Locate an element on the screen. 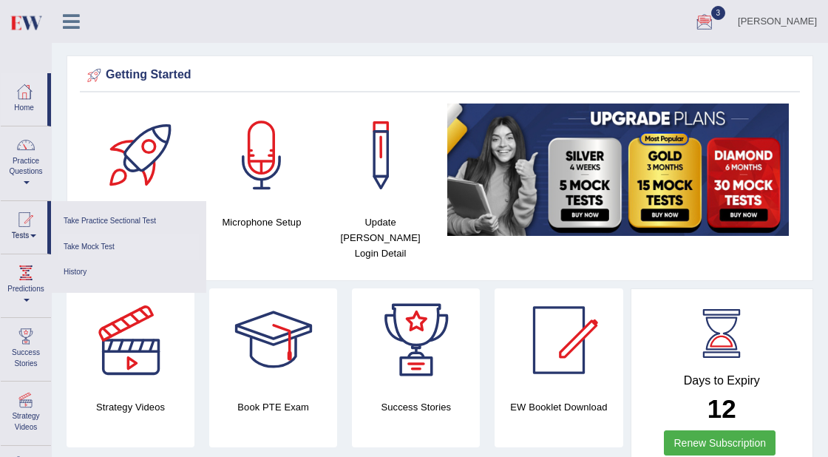 This screenshot has height=457, width=828. a: Home is located at coordinates (24, 97).